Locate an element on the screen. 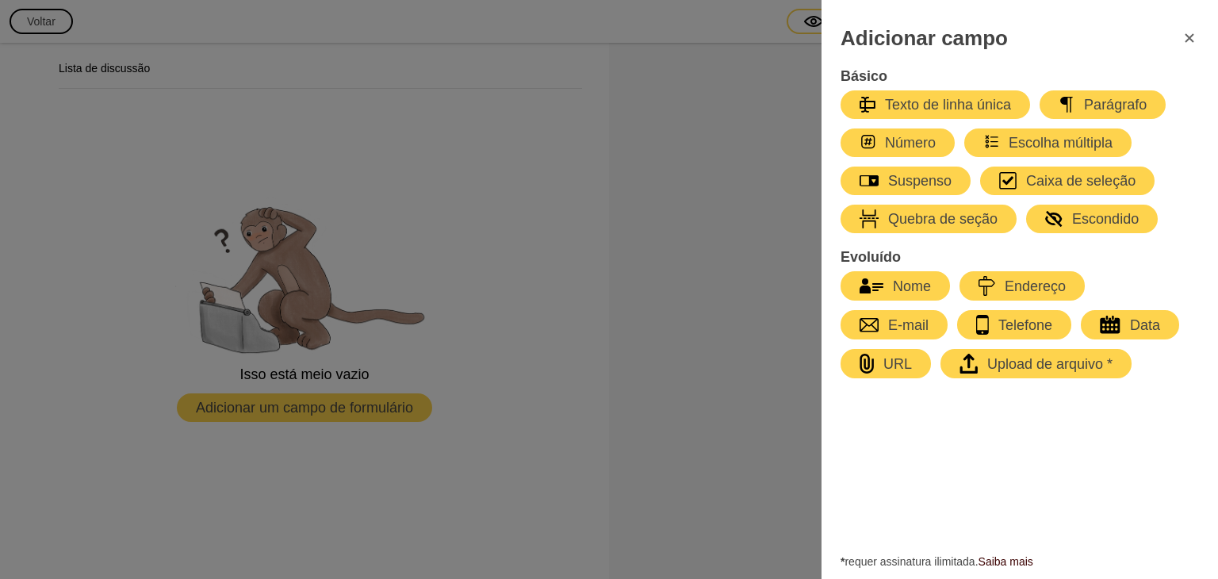 This screenshot has height=579, width=1218. button: Suspenso is located at coordinates (906, 181).